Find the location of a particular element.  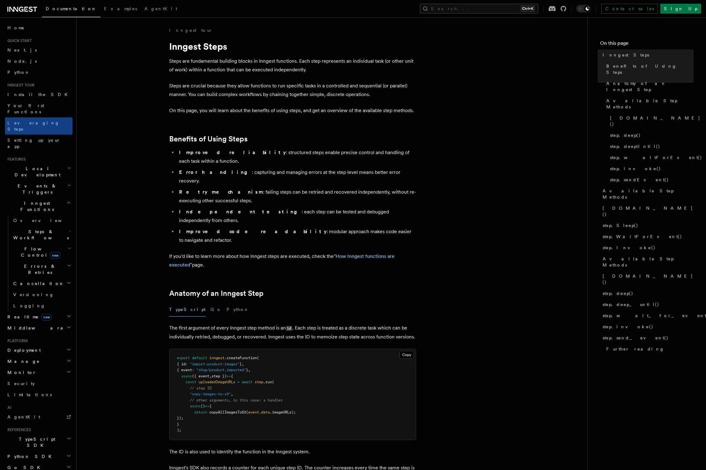

span: AgentKit is located at coordinates (161, 9).